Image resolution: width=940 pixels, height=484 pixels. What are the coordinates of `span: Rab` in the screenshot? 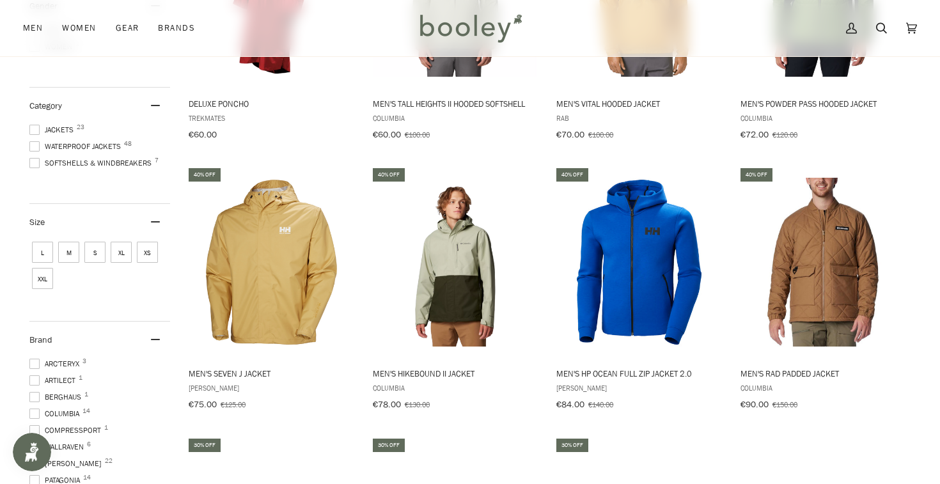 It's located at (639, 118).